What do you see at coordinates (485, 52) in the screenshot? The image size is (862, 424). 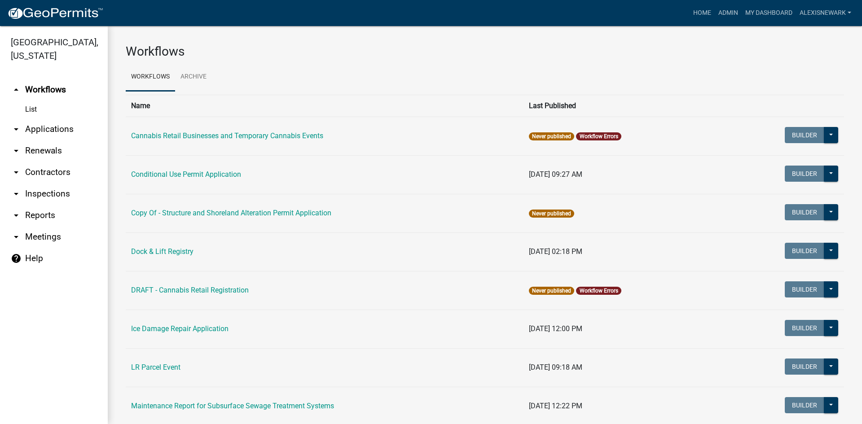 I see `h3: Workflows` at bounding box center [485, 52].